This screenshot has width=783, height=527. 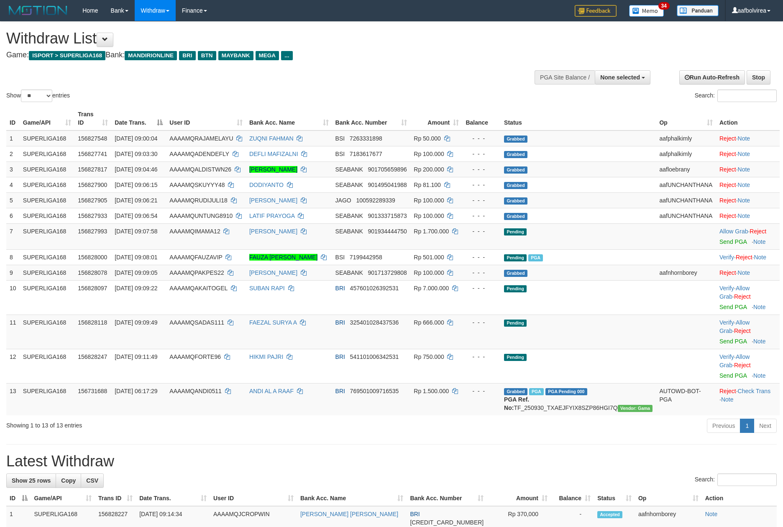 What do you see at coordinates (13, 153) in the screenshot?
I see `td: 2` at bounding box center [13, 153].